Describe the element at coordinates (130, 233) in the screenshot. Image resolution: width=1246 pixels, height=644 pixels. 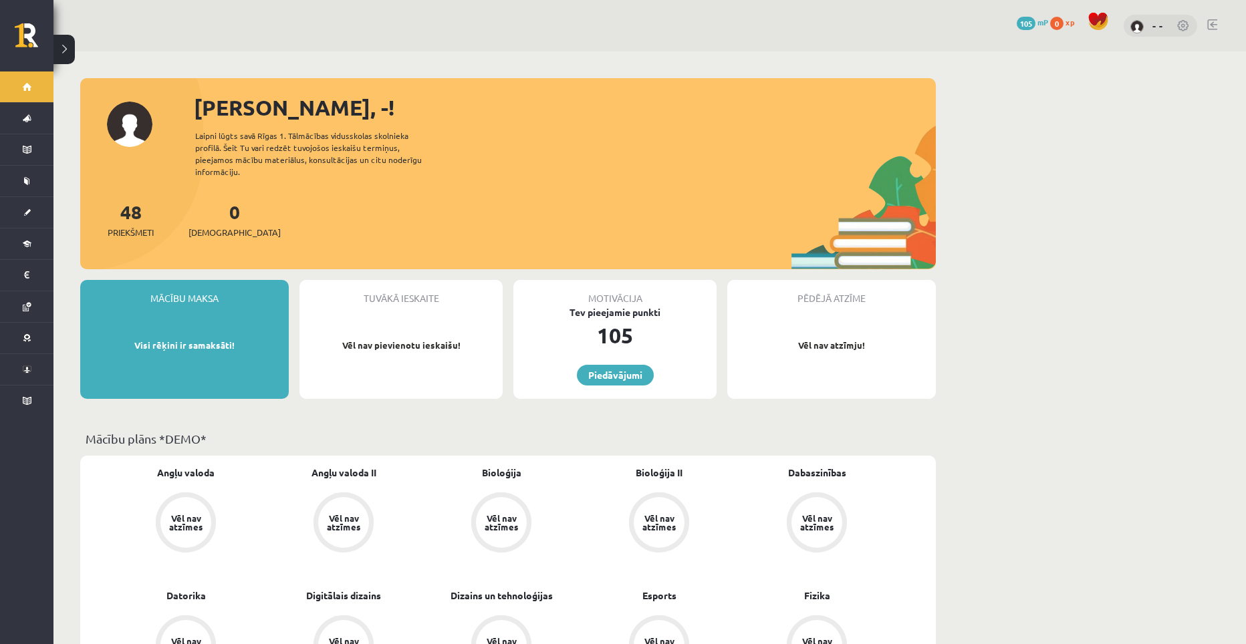
I see `span: Priekšmeti` at that location.